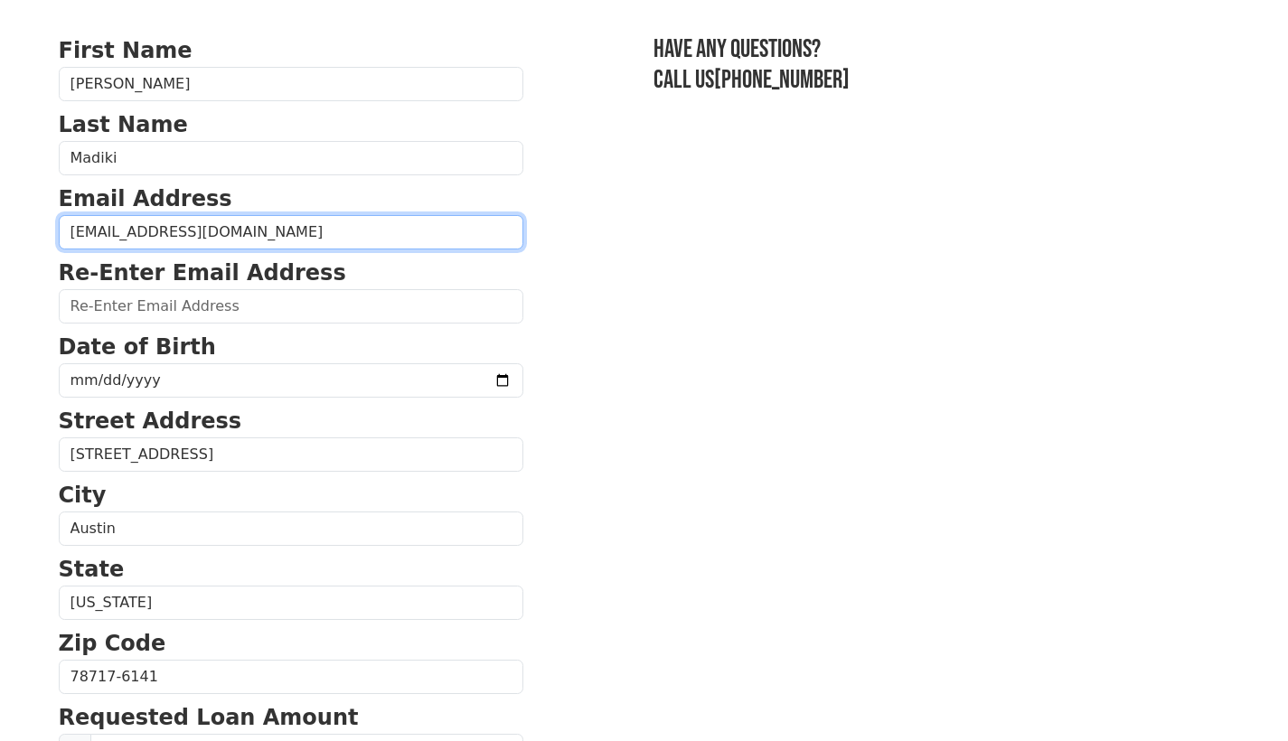 The image size is (1288, 741). I want to click on strong: Re-Enter Email Address, so click(202, 273).